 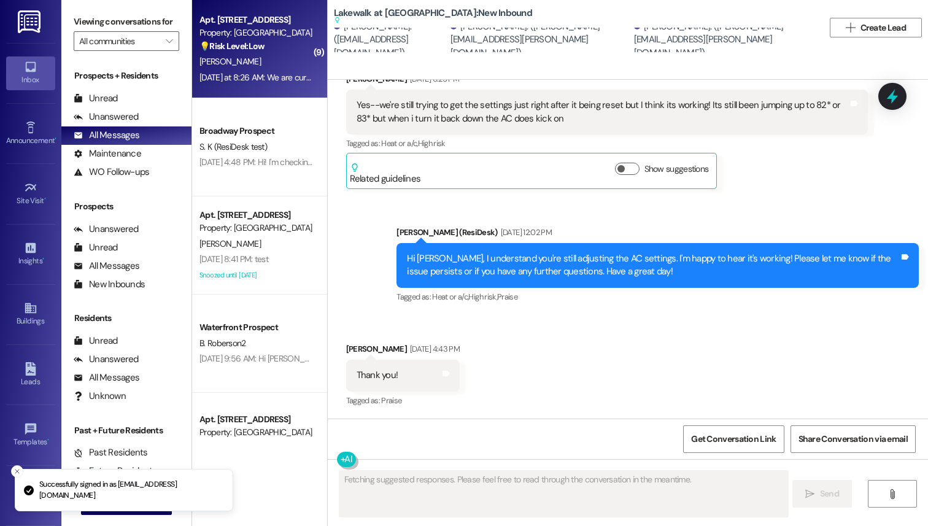 What do you see at coordinates (432, 143) in the screenshot?
I see `span: High risk` at bounding box center [432, 143].